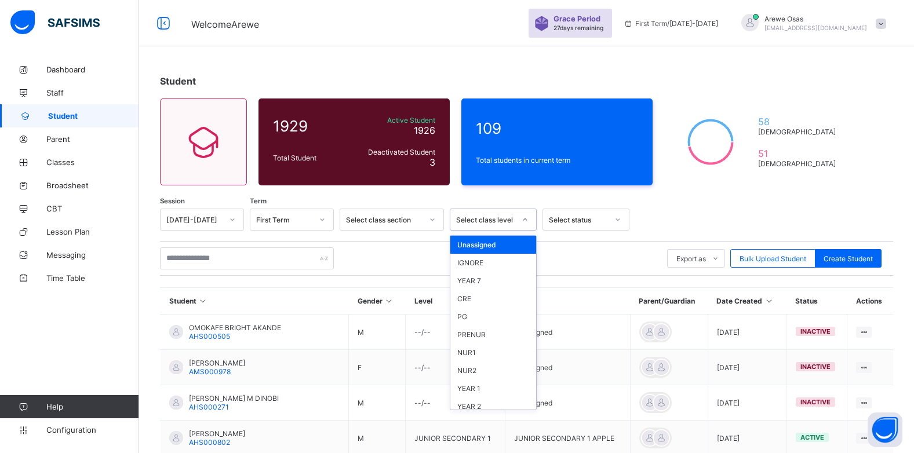 This screenshot has height=453, width=914. Describe the element at coordinates (493, 334) in the screenshot. I see `div: PRENUR` at that location.